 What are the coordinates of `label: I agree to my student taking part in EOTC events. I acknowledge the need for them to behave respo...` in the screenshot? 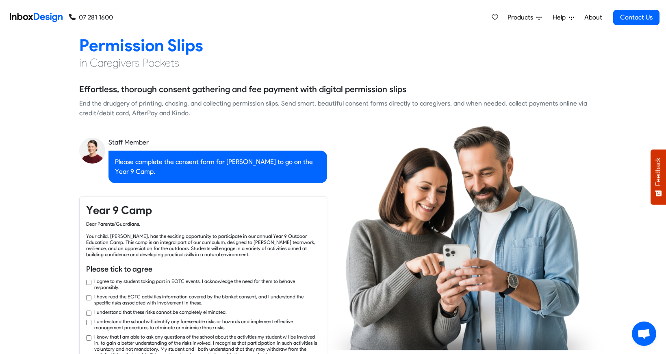 It's located at (207, 285).